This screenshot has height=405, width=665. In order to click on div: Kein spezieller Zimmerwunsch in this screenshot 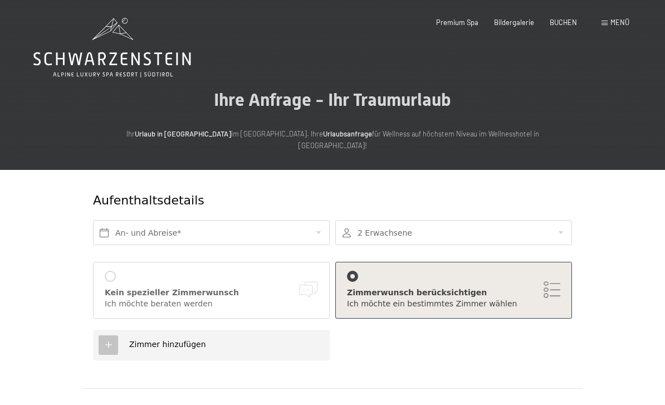, I will do `click(211, 293)`.